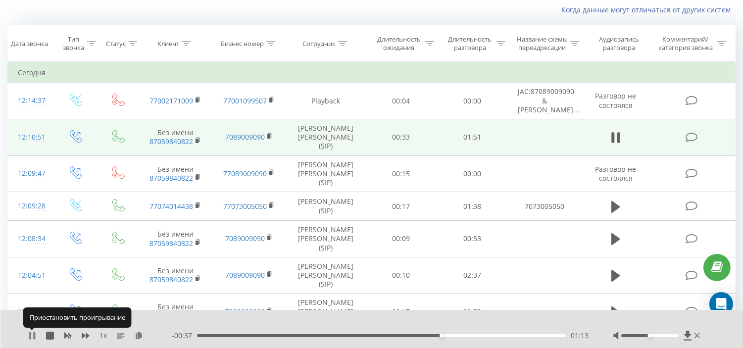 The height and width of the screenshot is (348, 743). Describe the element at coordinates (168, 44) in the screenshot. I see `div: Клиент` at that location.